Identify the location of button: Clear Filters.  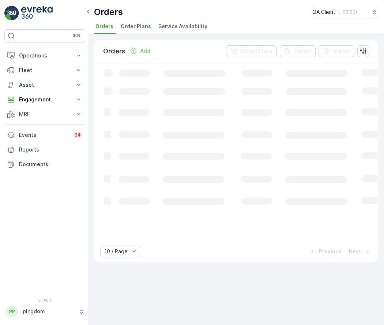
(252, 51).